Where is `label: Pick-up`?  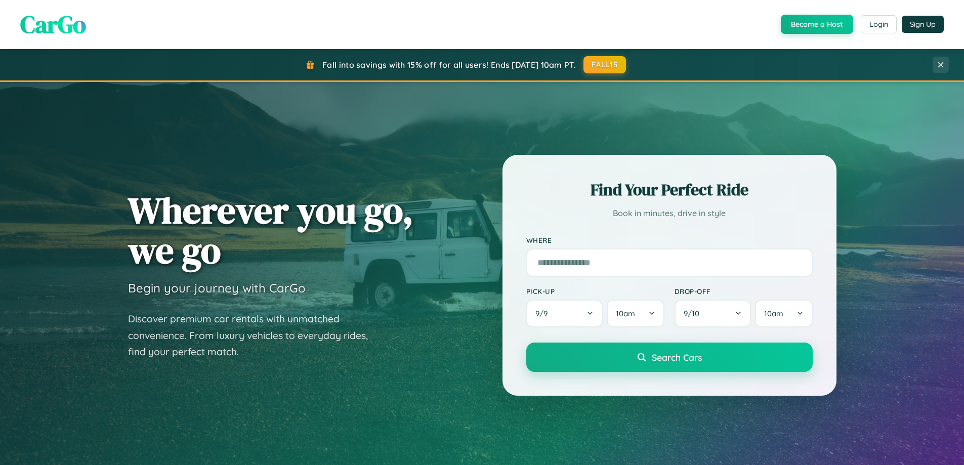 label: Pick-up is located at coordinates (595, 291).